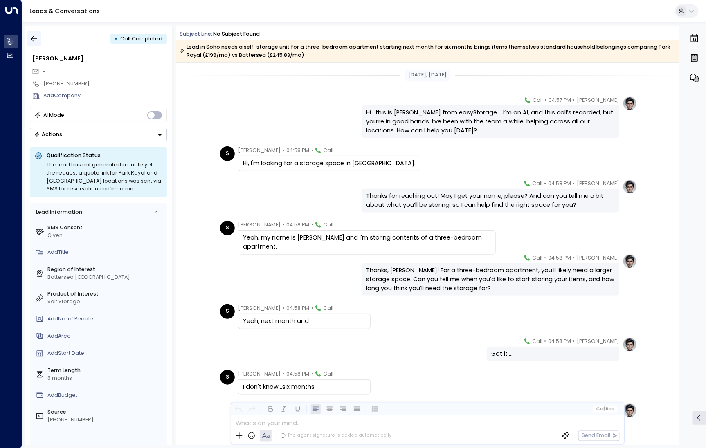 This screenshot has height=448, width=706. Describe the element at coordinates (105, 302) in the screenshot. I see `div: Self Storage` at that location.